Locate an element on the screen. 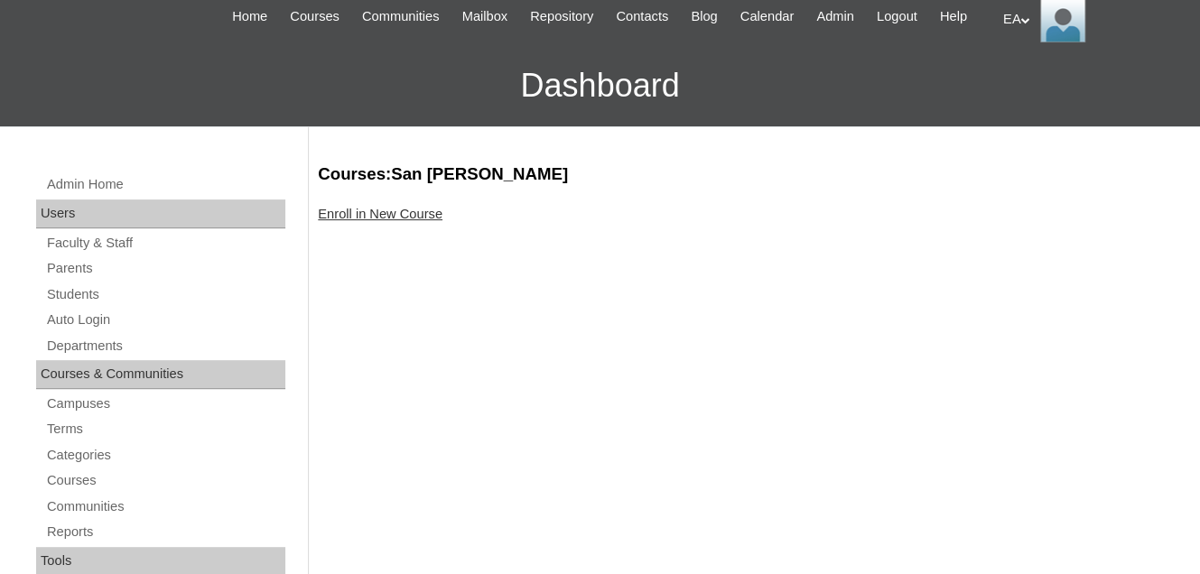  a: Categories is located at coordinates (165, 455).